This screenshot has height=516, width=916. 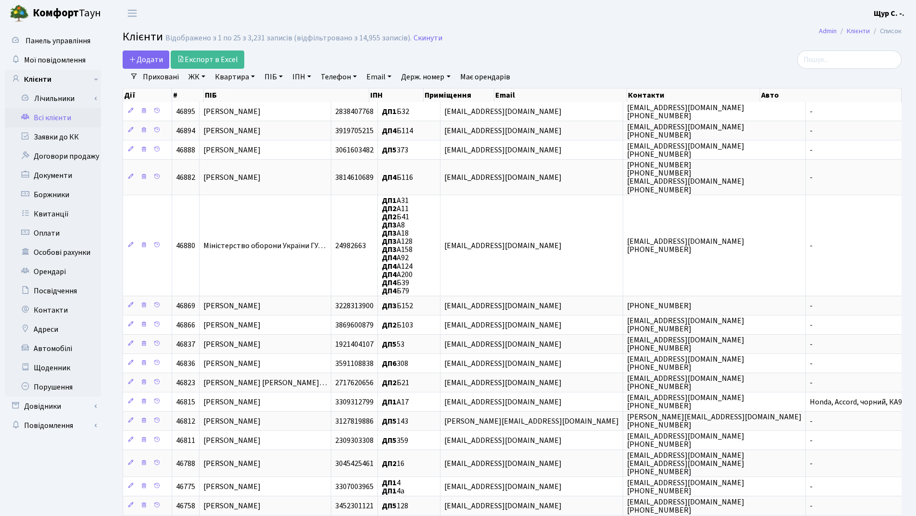 What do you see at coordinates (389, 364) in the screenshot?
I see `b: ДП6` at bounding box center [389, 364].